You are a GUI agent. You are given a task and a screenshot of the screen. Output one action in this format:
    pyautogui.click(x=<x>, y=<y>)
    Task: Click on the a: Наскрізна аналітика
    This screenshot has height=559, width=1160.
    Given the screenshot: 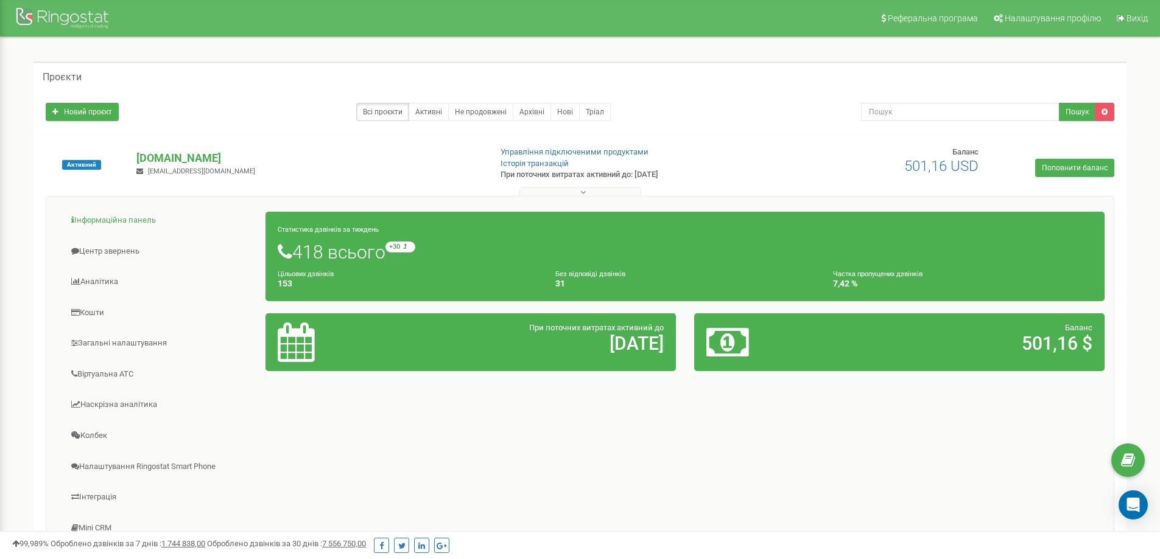 What is the action you would take?
    pyautogui.click(x=161, y=405)
    